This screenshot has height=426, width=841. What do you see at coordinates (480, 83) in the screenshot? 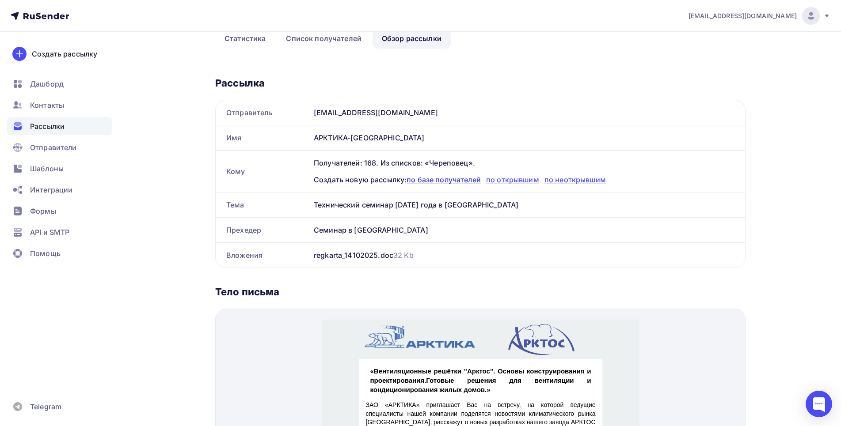
I see `div: Рассылка` at bounding box center [480, 83].